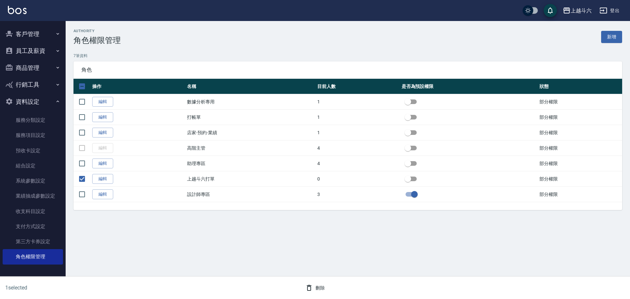 The width and height of the screenshot is (630, 299). I want to click on button: 商品管理, so click(33, 68).